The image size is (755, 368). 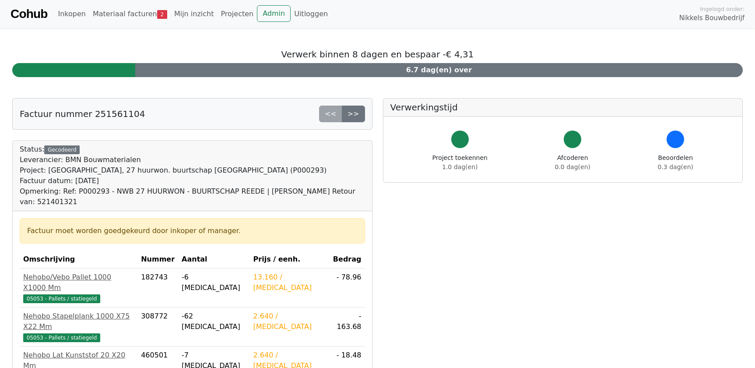 I want to click on div: Beoordelen, so click(x=675, y=162).